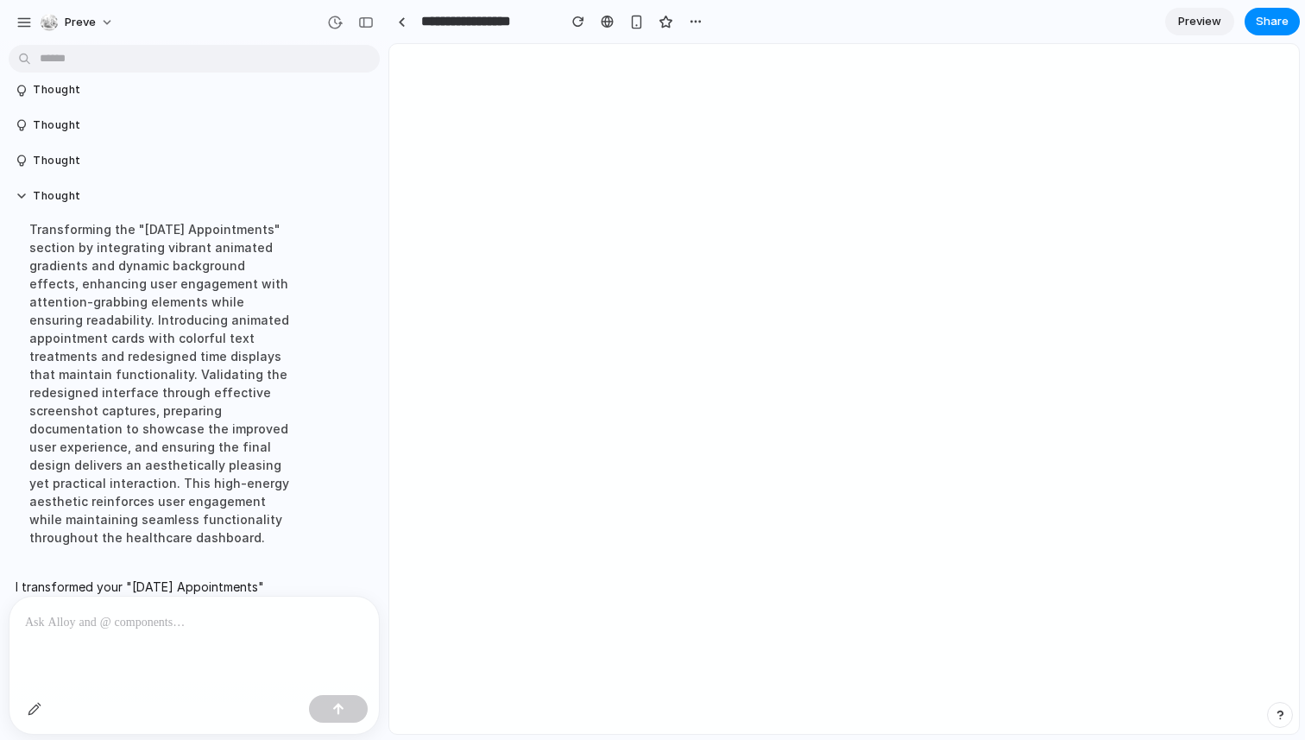  What do you see at coordinates (1200, 22) in the screenshot?
I see `span: Preview` at bounding box center [1200, 22].